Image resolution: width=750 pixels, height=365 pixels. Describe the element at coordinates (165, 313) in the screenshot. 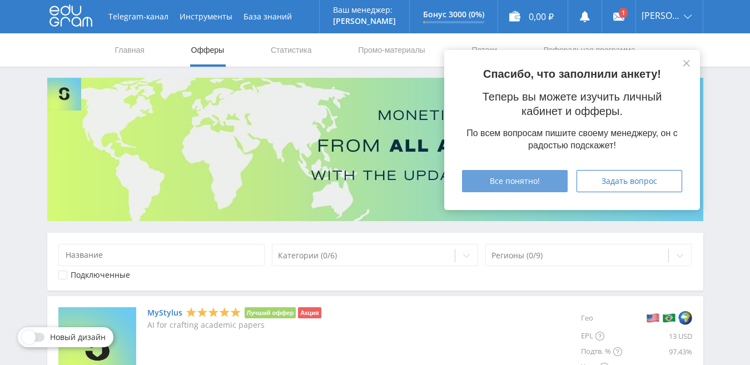

I see `a: MyStylus` at that location.